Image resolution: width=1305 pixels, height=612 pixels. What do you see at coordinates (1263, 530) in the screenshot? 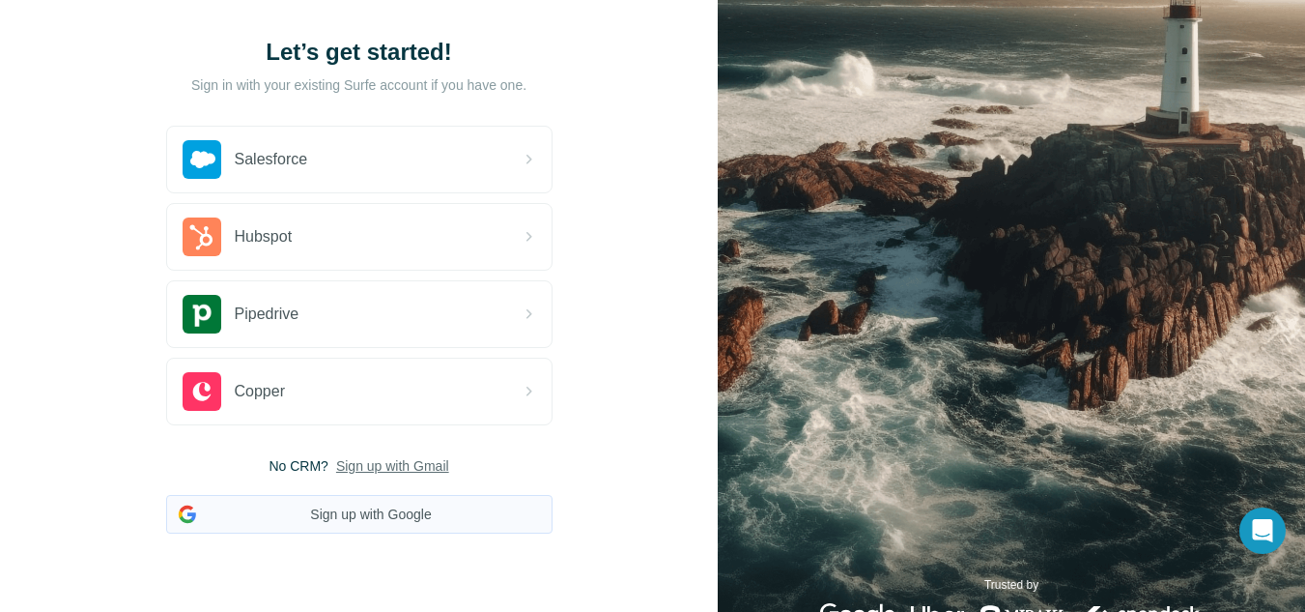
I see `div: Open Intercom Messenger` at bounding box center [1263, 530].